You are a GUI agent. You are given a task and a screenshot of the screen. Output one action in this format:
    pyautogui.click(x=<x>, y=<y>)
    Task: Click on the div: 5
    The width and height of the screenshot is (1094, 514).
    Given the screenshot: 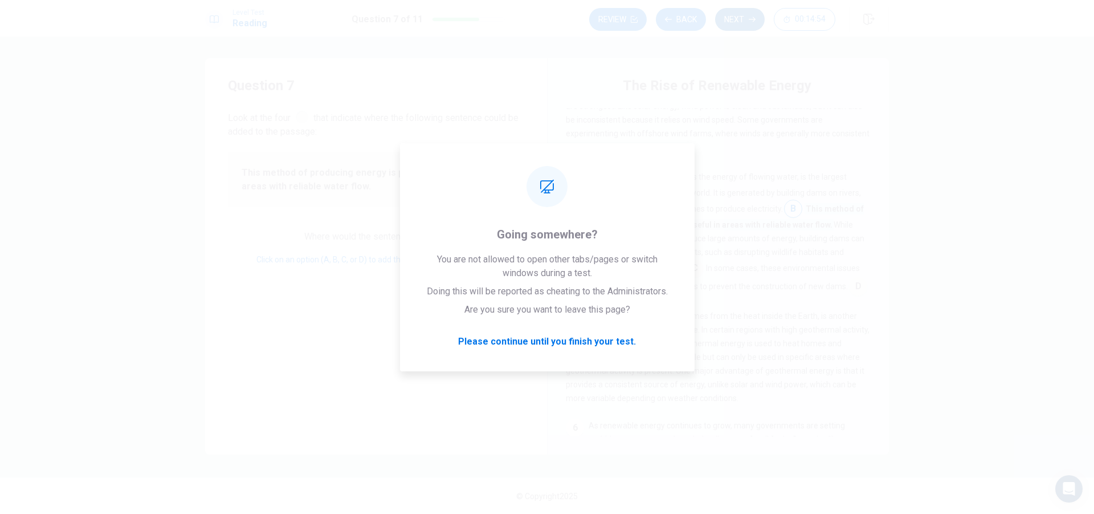 What is the action you would take?
    pyautogui.click(x=575, y=318)
    